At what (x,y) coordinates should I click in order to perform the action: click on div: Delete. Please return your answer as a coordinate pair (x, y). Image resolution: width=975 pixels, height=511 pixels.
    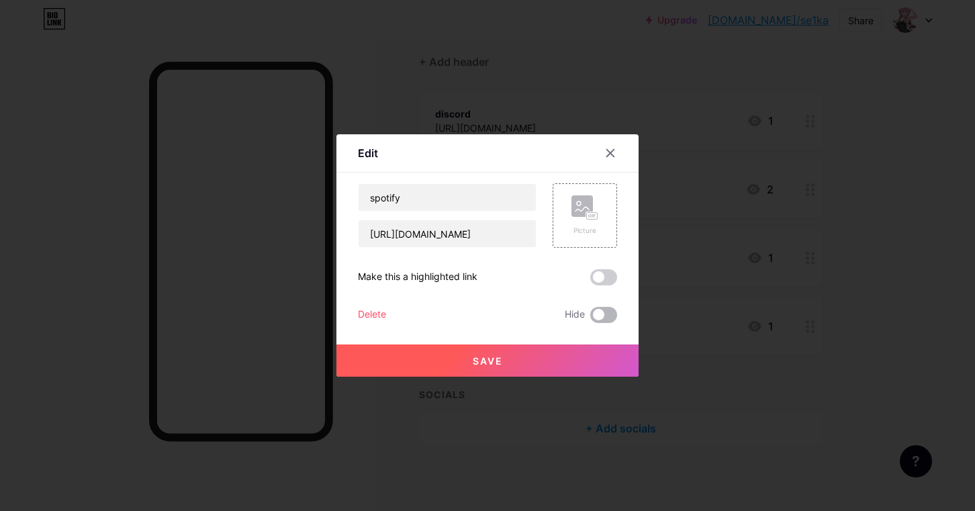
    Looking at the image, I should click on (372, 315).